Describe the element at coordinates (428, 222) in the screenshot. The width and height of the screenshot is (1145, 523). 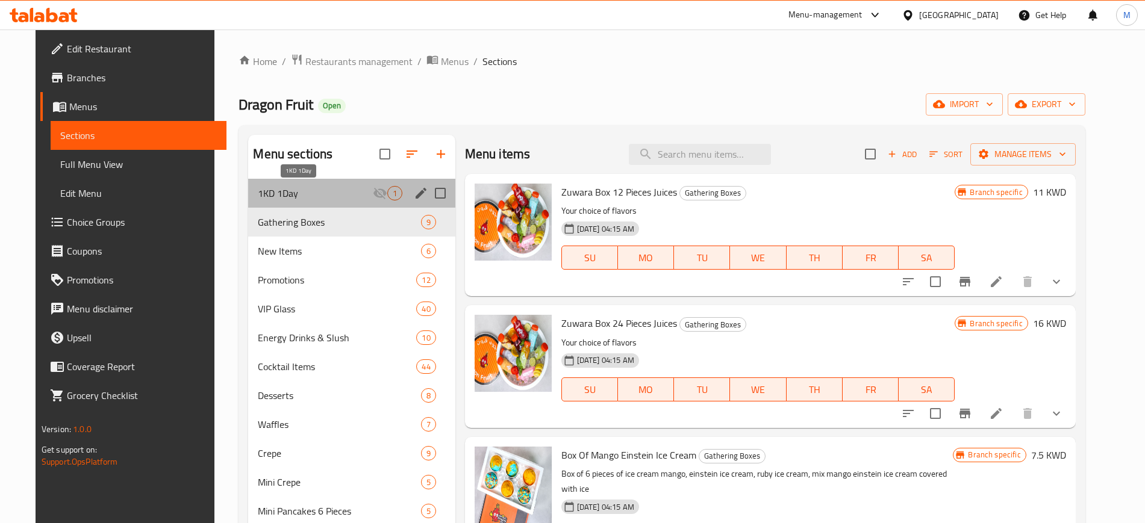
I see `span: 9` at that location.